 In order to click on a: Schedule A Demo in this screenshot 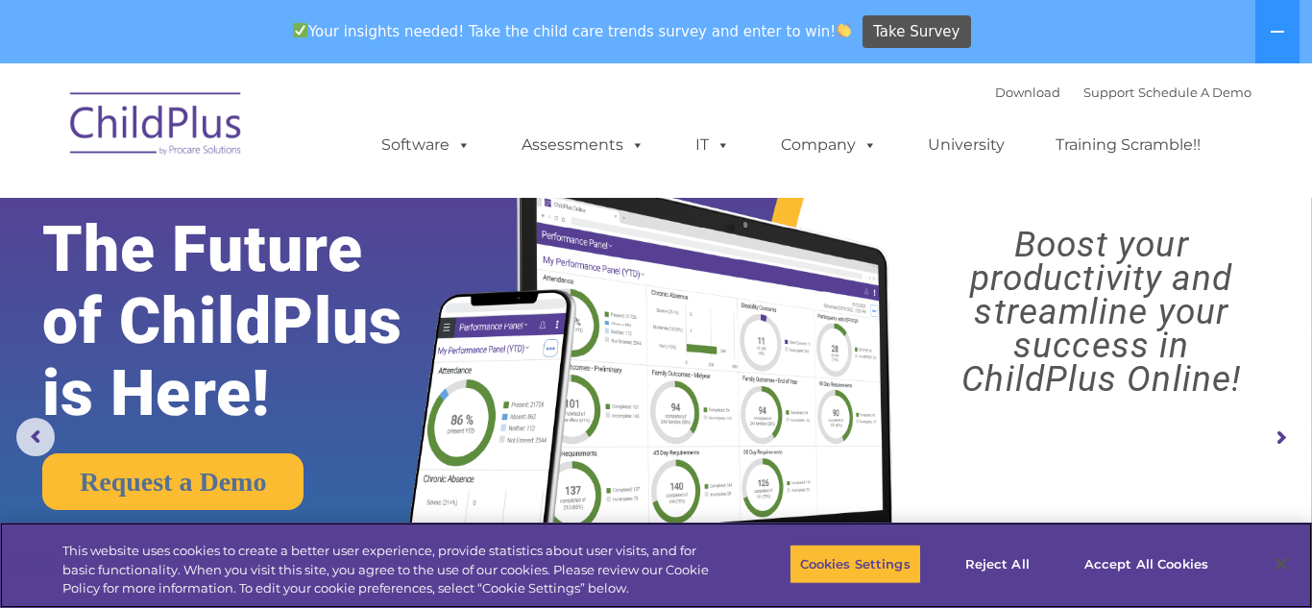, I will do `click(1195, 92)`.